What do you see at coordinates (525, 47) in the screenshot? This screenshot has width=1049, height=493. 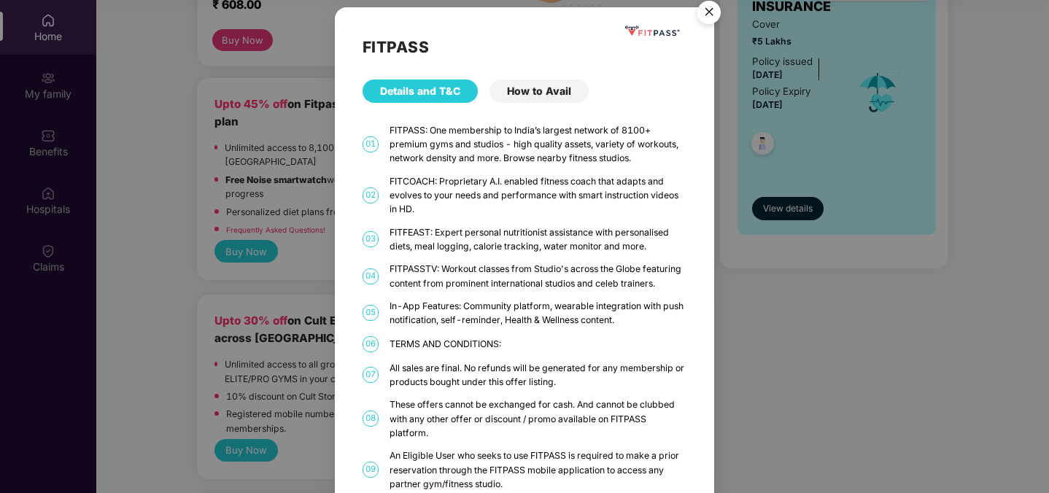 I see `h2: FITPASS` at bounding box center [525, 47].